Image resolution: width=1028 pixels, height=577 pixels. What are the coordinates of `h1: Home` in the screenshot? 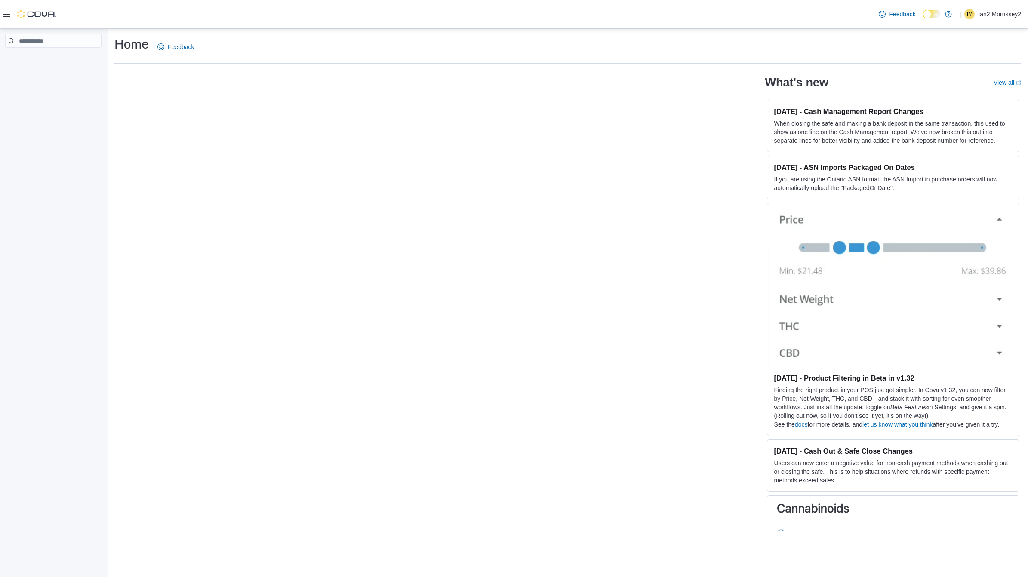 It's located at (132, 44).